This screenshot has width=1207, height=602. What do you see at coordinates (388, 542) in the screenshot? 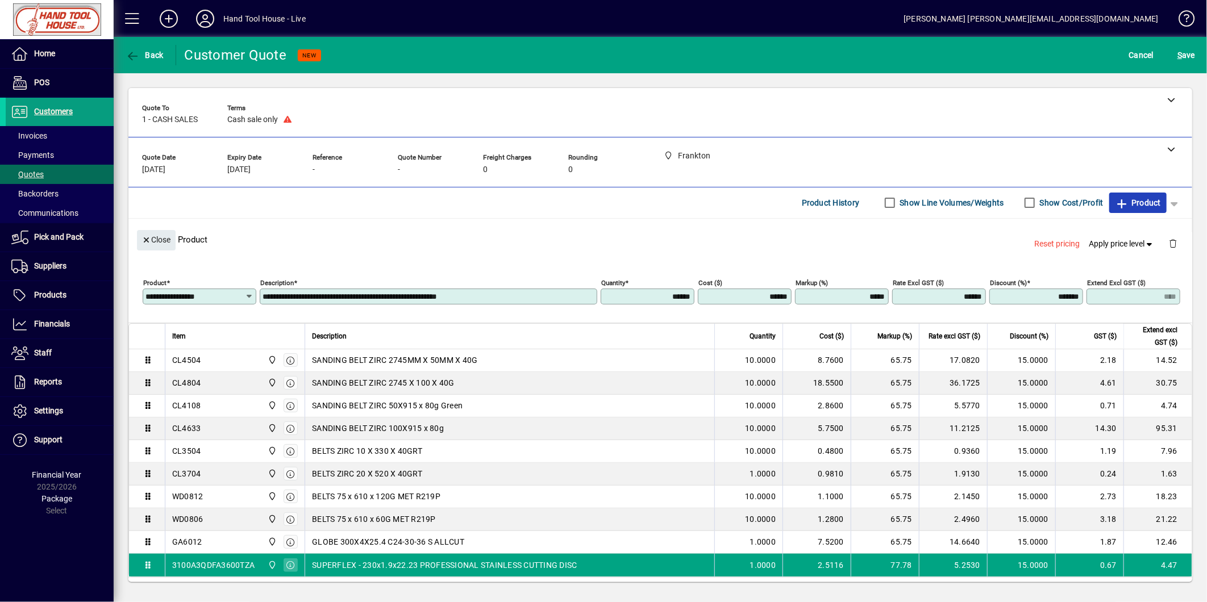
I see `span: GLOBE 300X4X25.4 C24-30-36 S ALLCUT` at bounding box center [388, 542].